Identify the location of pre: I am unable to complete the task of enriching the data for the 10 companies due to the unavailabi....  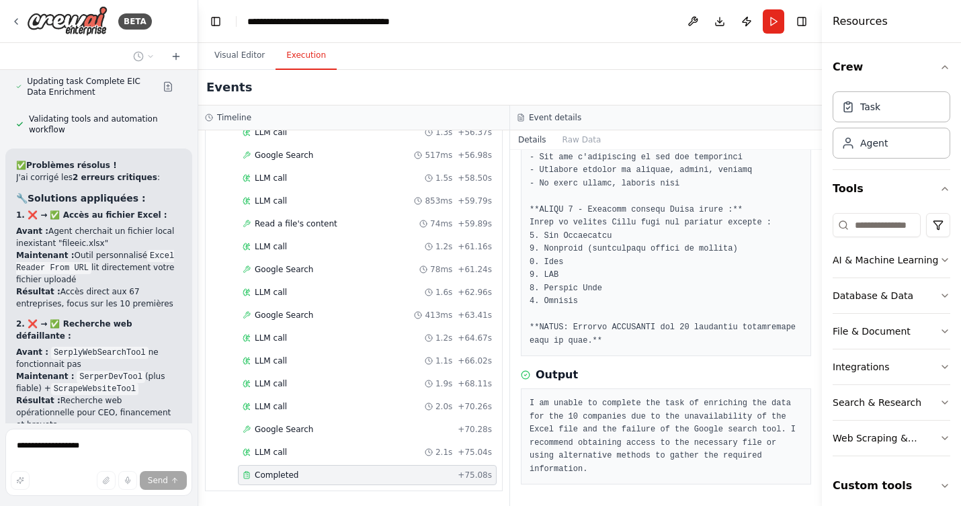
(666, 436).